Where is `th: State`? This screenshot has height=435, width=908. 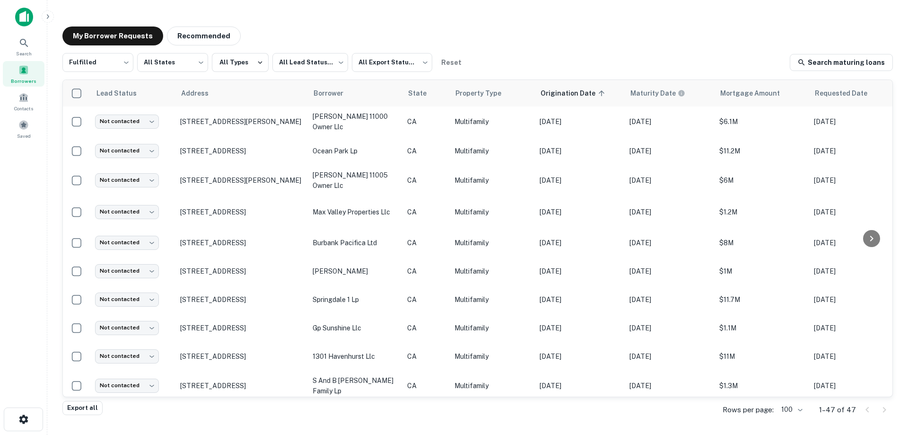
th: State is located at coordinates (426, 93).